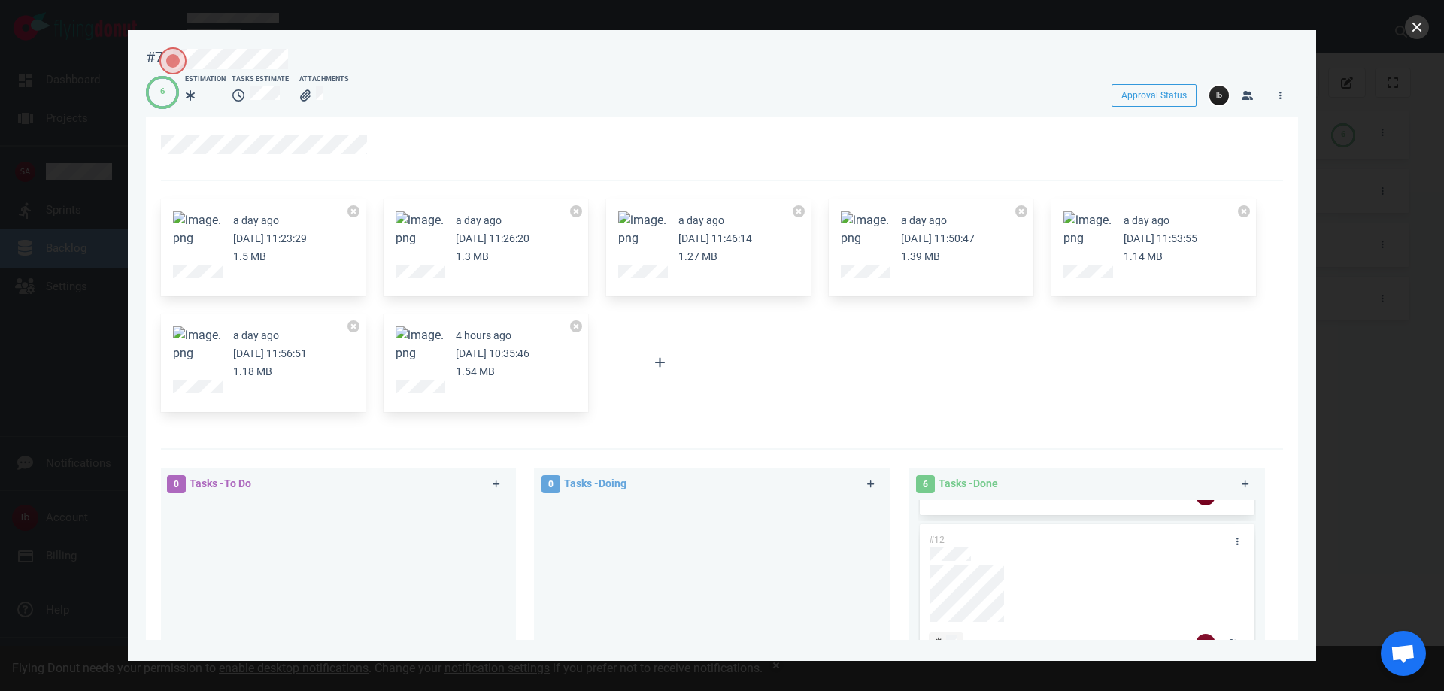 Image resolution: width=1444 pixels, height=691 pixels. I want to click on small: 1.39 MB, so click(920, 256).